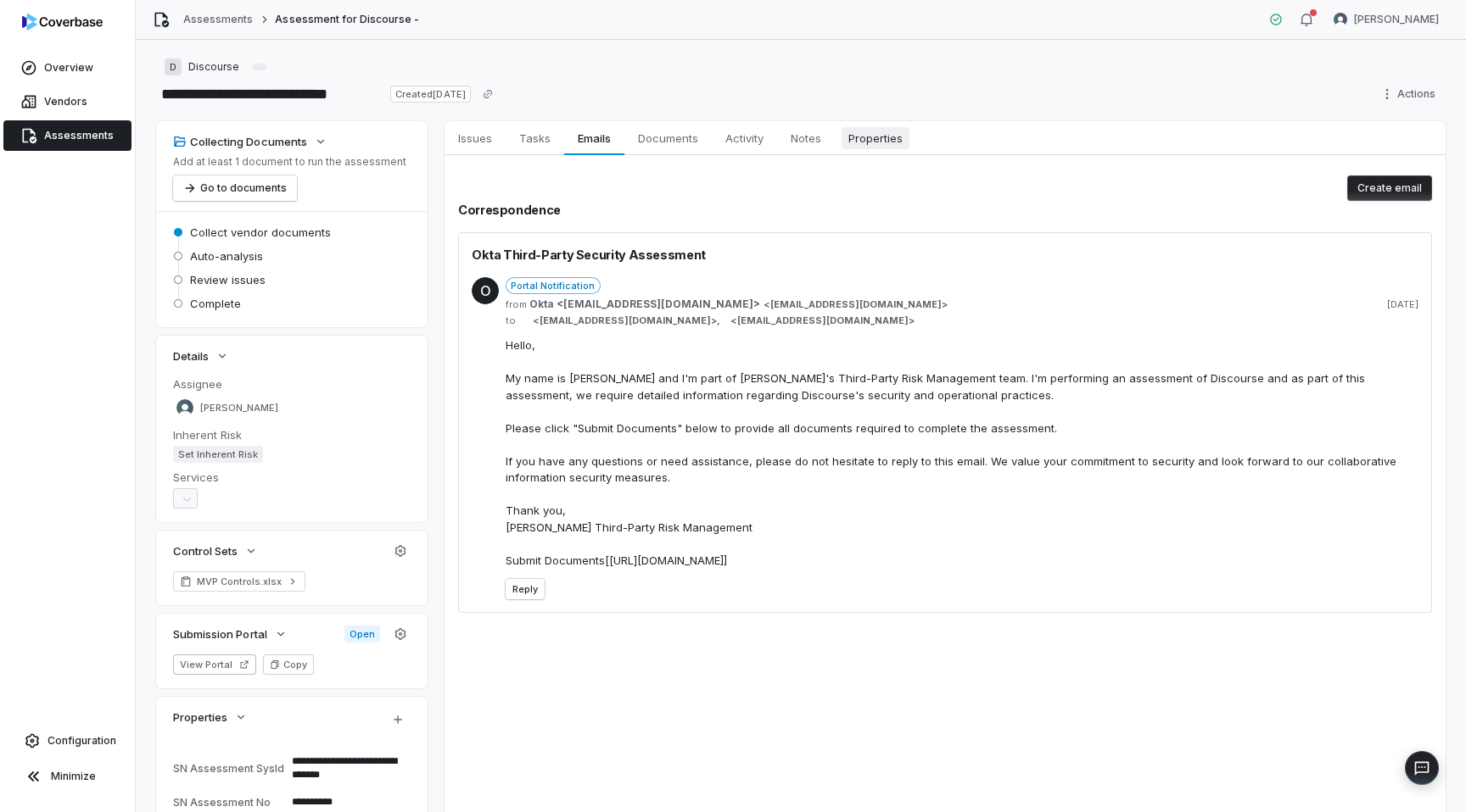 The width and height of the screenshot is (1466, 812). What do you see at coordinates (1390, 188) in the screenshot?
I see `button: Create email` at bounding box center [1390, 188].